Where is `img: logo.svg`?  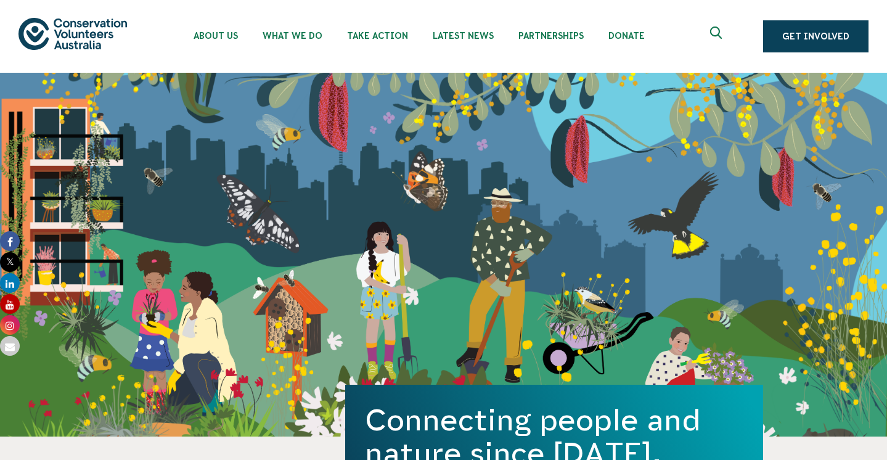 img: logo.svg is located at coordinates (73, 33).